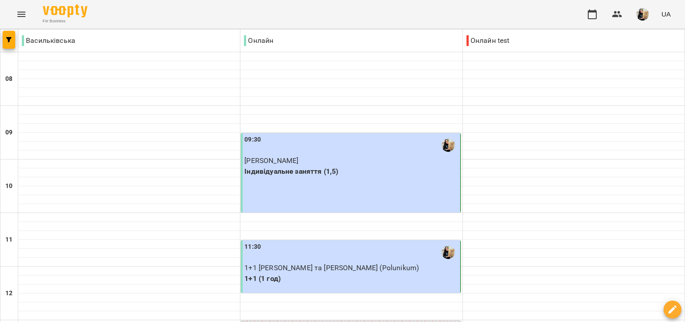 This screenshot has width=685, height=322. What do you see at coordinates (666, 14) in the screenshot?
I see `span: UA` at bounding box center [666, 14].